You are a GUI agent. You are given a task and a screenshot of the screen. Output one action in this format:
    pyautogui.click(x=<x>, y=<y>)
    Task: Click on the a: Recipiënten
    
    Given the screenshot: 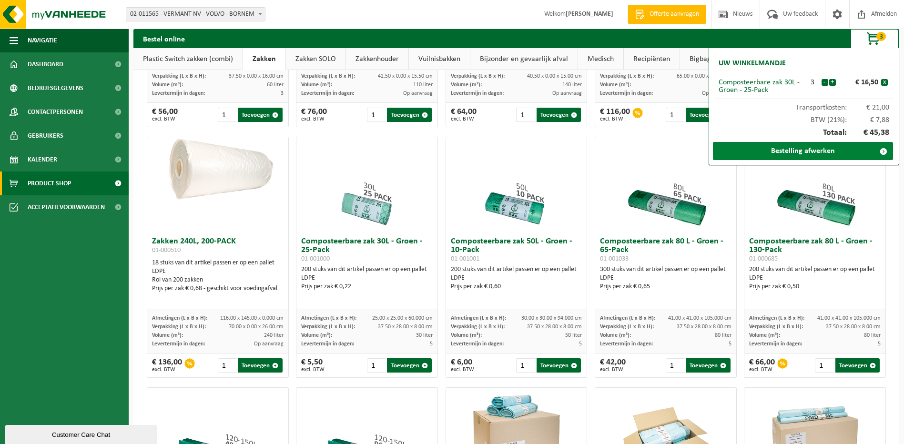 What is the action you would take?
    pyautogui.click(x=652, y=59)
    